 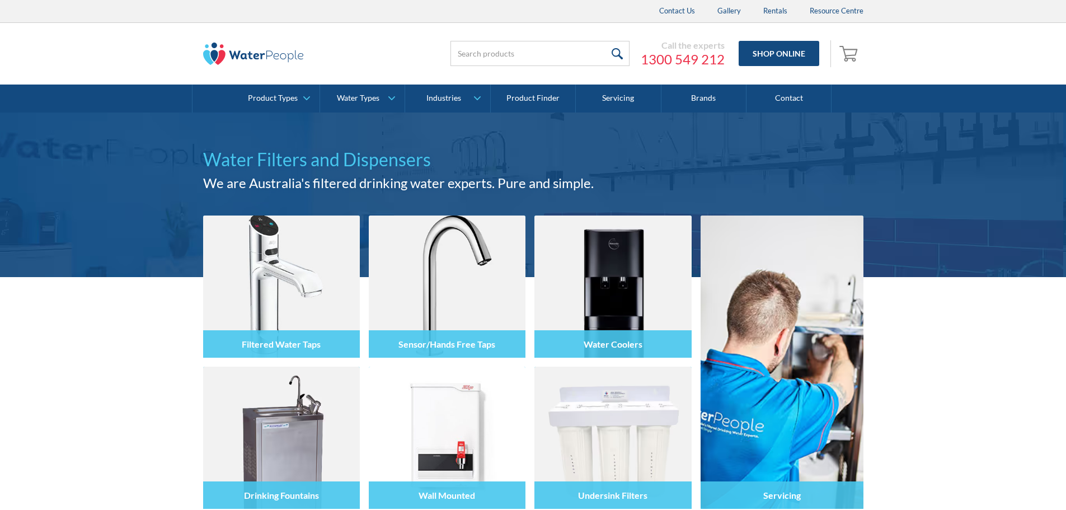 What do you see at coordinates (281, 344) in the screenshot?
I see `h4: Filtered Water Taps` at bounding box center [281, 344].